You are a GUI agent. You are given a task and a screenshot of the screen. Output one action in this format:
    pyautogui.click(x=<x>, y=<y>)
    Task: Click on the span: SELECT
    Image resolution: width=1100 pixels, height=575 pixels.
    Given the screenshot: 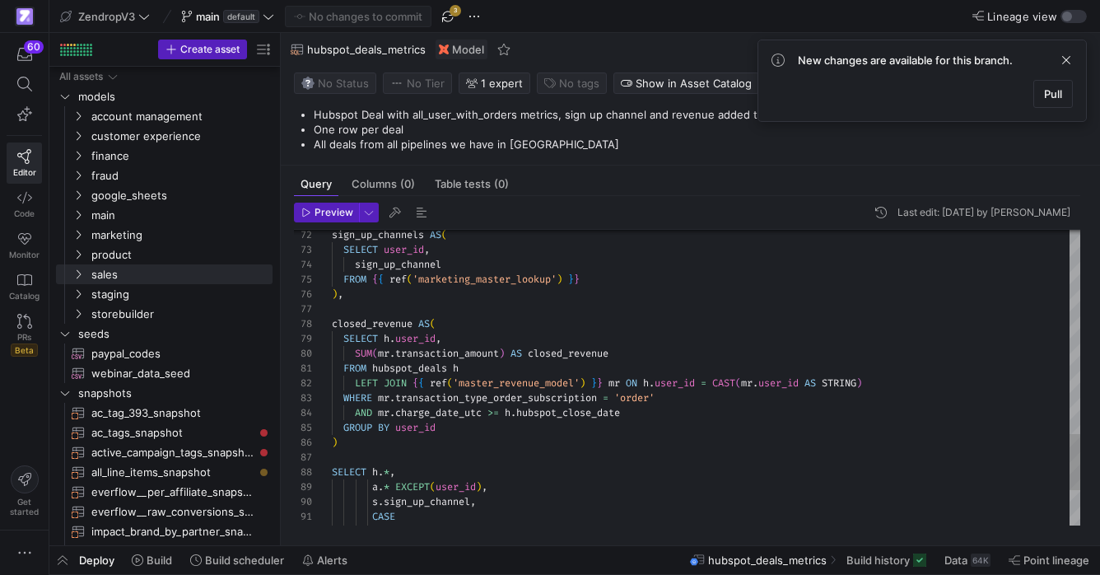 What is the action you would take?
    pyautogui.click(x=361, y=338)
    